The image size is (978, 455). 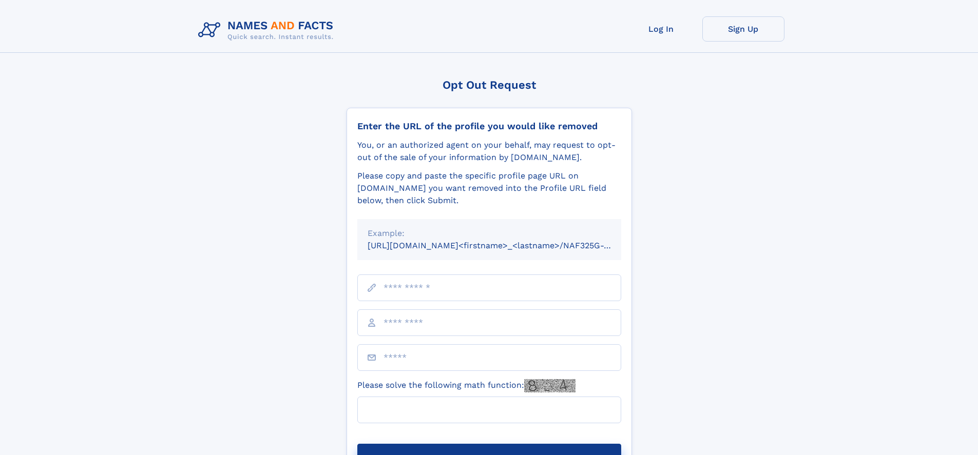 What do you see at coordinates (661, 29) in the screenshot?
I see `a: Log In` at bounding box center [661, 29].